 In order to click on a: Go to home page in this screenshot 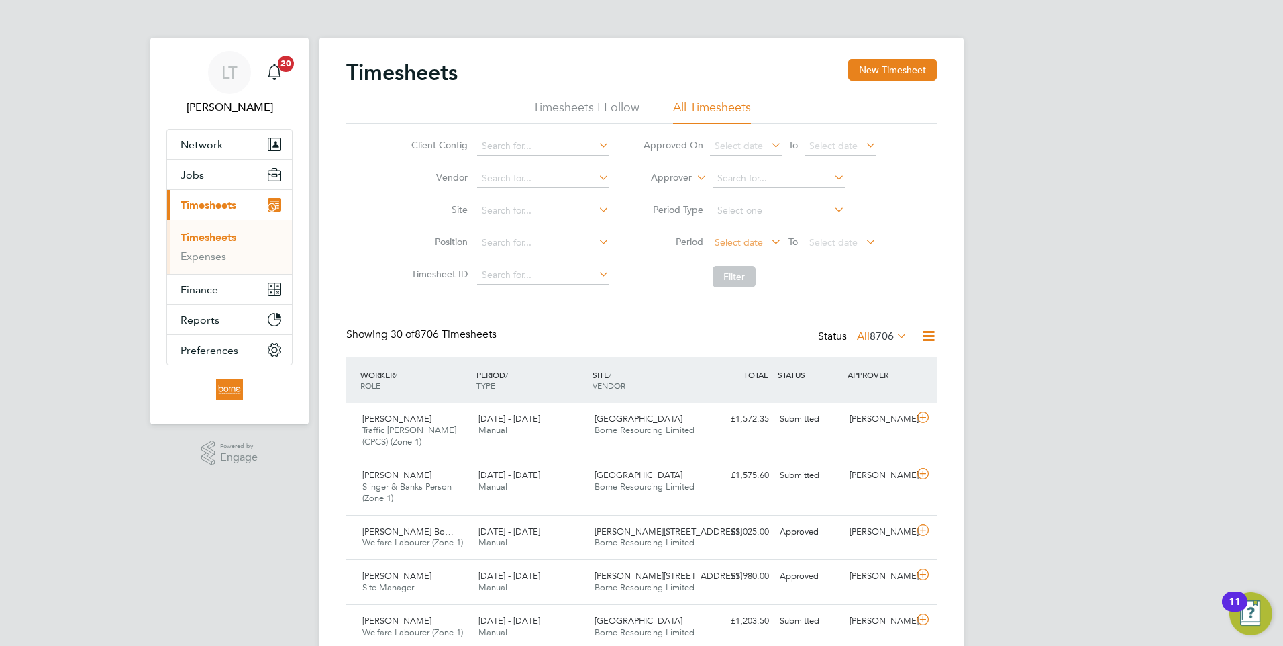, I will do `click(230, 389)`.